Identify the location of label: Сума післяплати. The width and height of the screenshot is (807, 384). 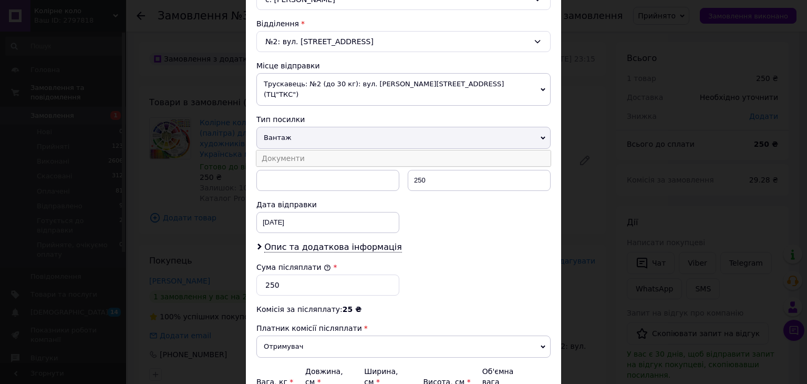
(294, 267).